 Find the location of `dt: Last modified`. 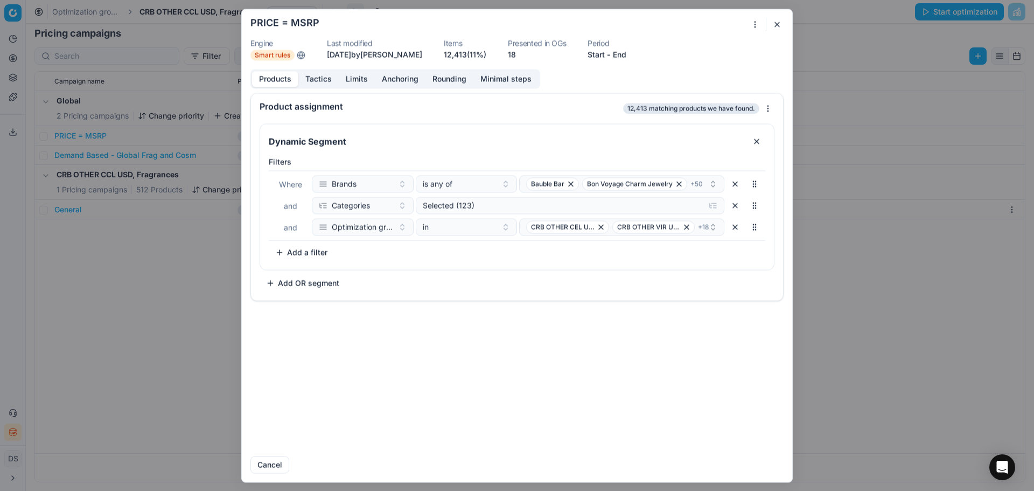

dt: Last modified is located at coordinates (374, 43).